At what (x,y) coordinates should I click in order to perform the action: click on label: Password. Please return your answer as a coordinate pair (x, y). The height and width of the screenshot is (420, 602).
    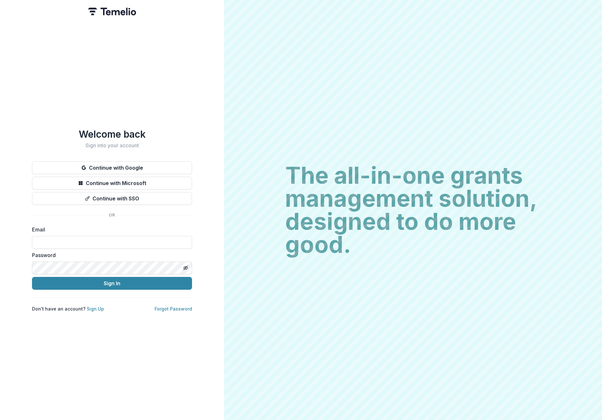
    Looking at the image, I should click on (110, 255).